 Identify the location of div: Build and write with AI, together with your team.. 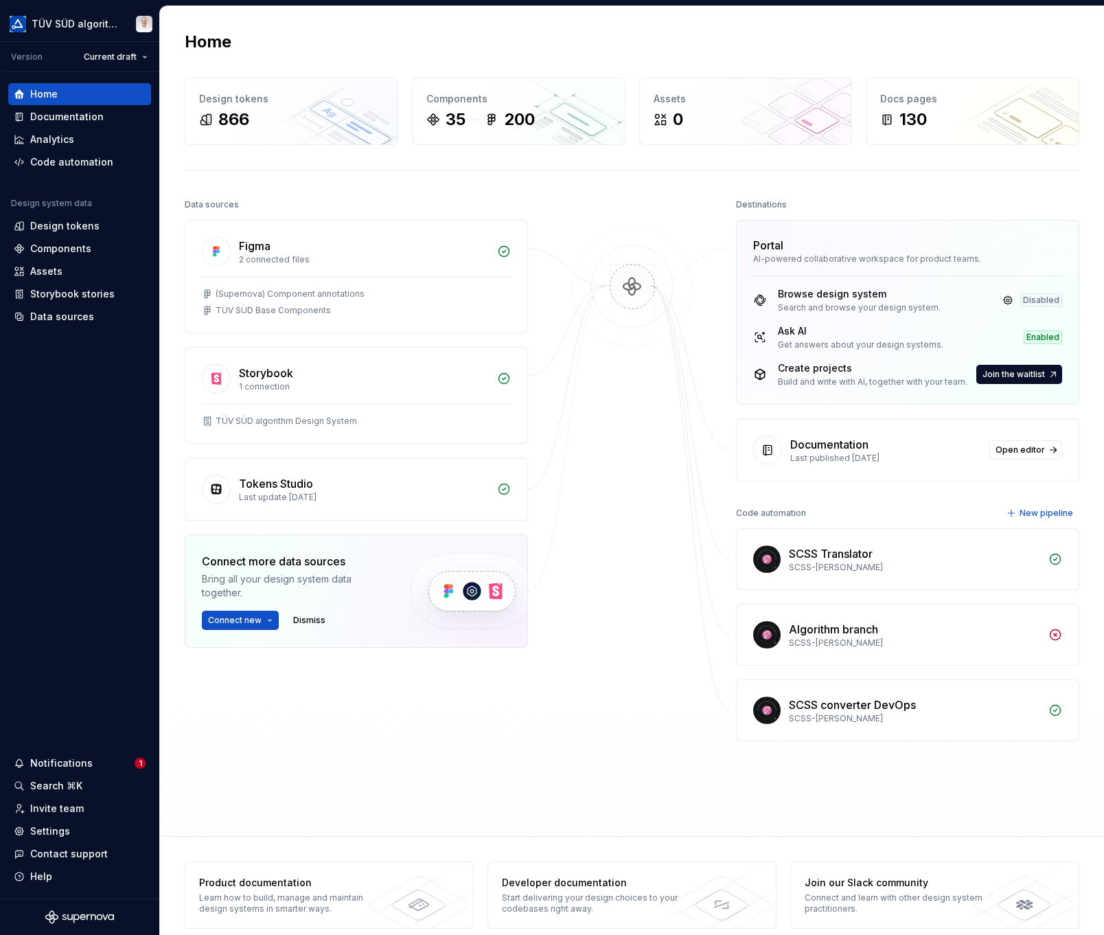
(873, 382).